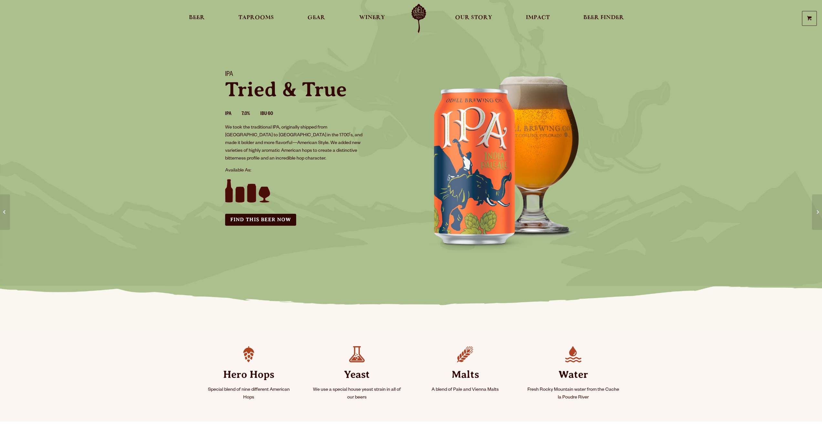  Describe the element at coordinates (197, 18) in the screenshot. I see `a: Beer` at that location.